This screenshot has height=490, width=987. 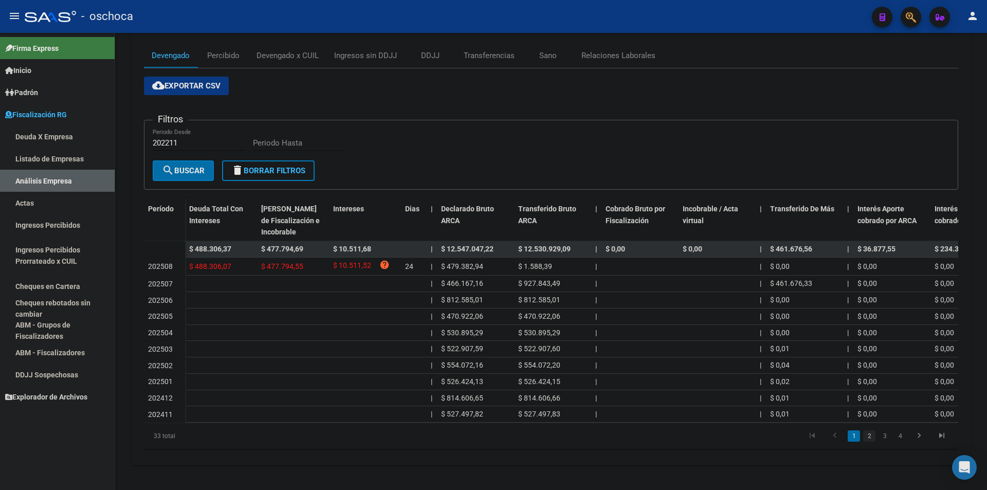 What do you see at coordinates (352, 266) in the screenshot?
I see `span: $ 10.511,52` at bounding box center [352, 266].